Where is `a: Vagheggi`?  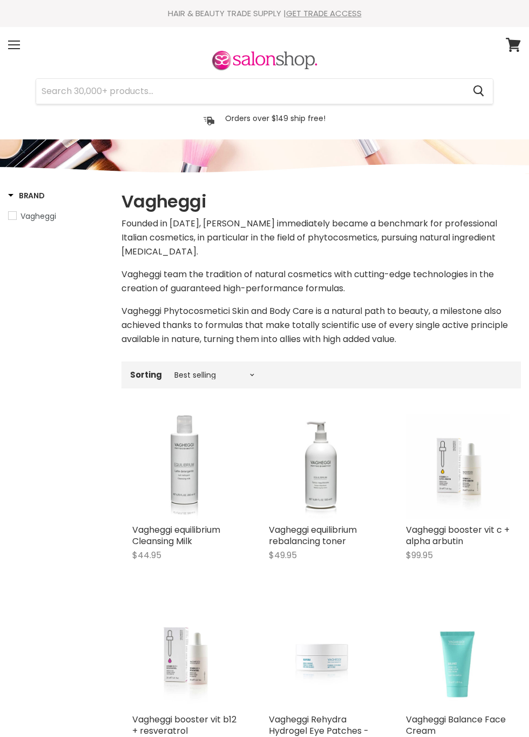 a: Vagheggi is located at coordinates (58, 216).